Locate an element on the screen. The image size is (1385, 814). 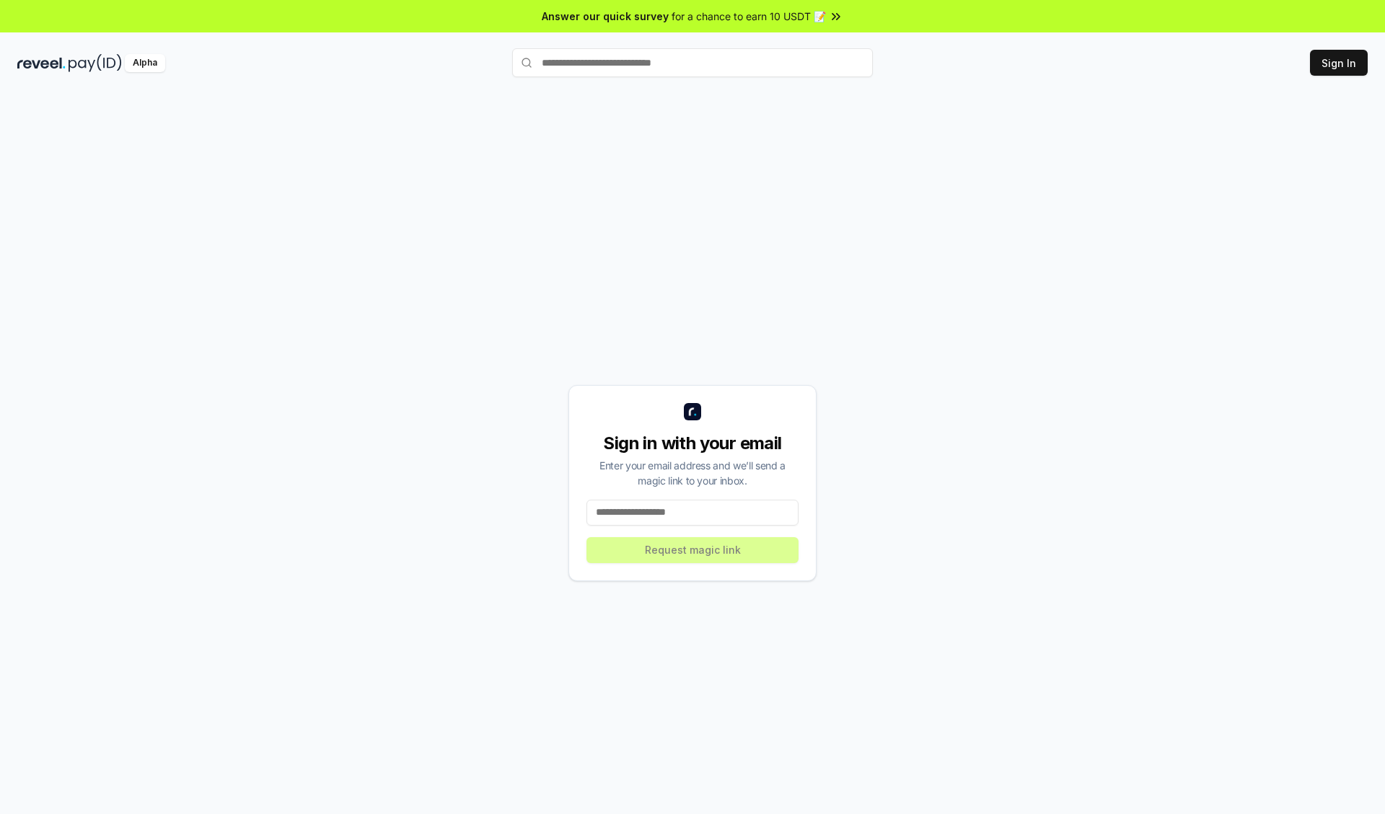
div: Enter your email address and we’ll send a magic link to your inbox. is located at coordinates (692, 473).